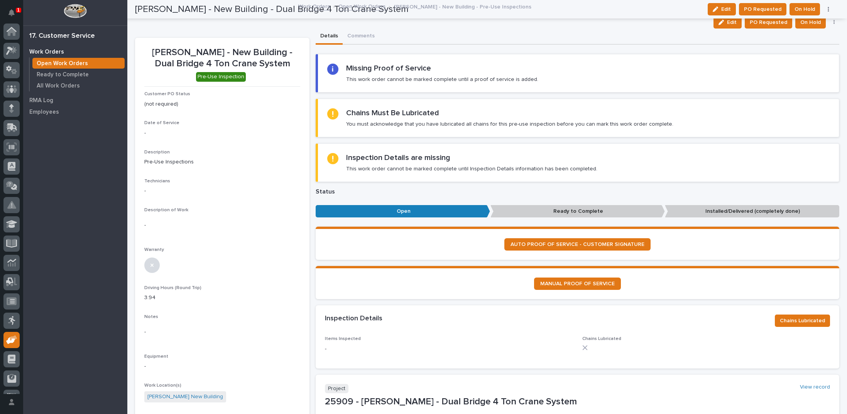  Describe the element at coordinates (361, 37) in the screenshot. I see `button: Comments` at that location.